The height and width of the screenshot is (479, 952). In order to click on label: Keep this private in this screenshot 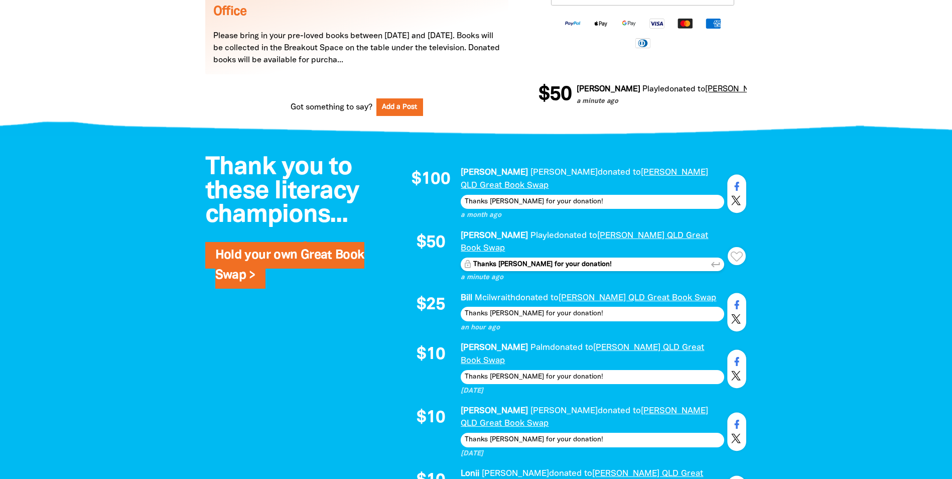, I will do `click(466, 263)`.